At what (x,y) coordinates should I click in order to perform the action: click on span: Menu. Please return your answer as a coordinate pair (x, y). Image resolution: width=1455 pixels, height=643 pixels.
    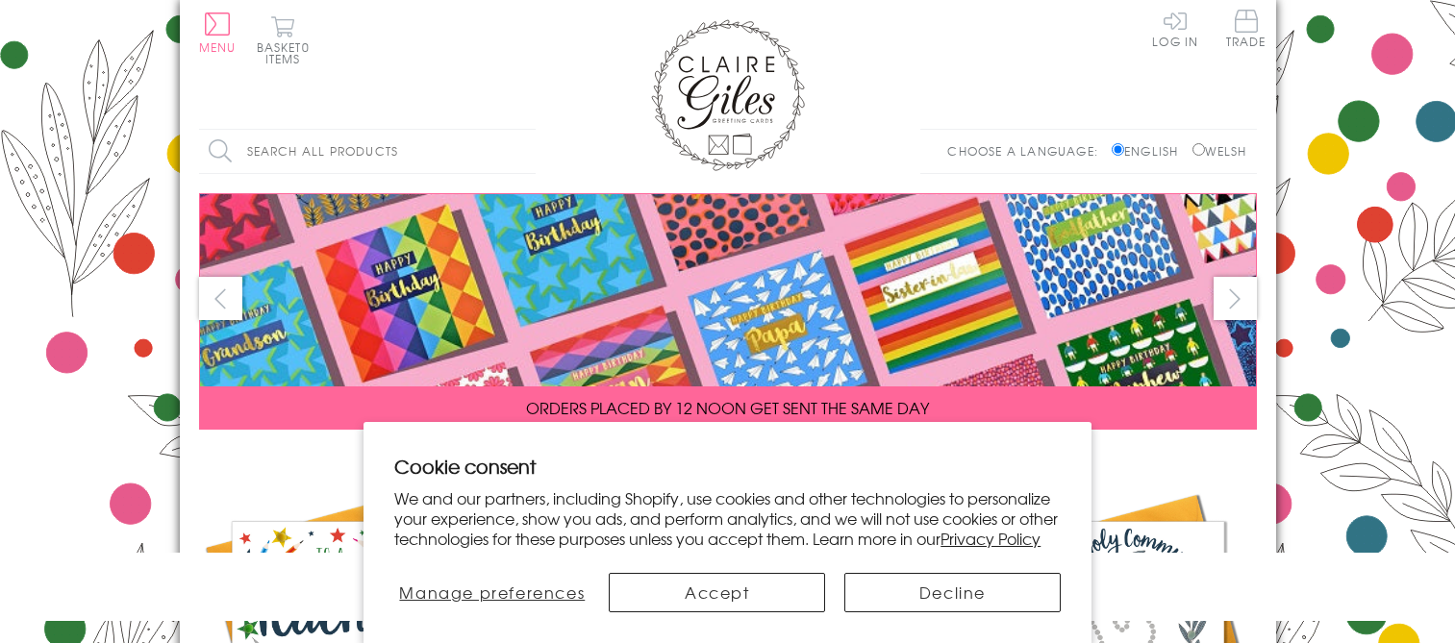
    Looking at the image, I should click on (217, 47).